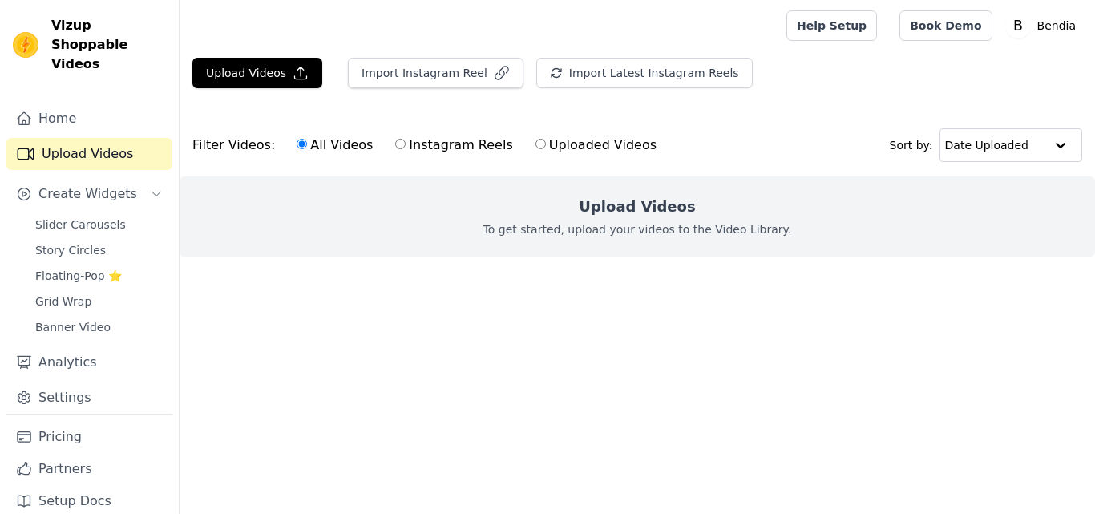  Describe the element at coordinates (257, 73) in the screenshot. I see `button: Upload Videos` at that location.